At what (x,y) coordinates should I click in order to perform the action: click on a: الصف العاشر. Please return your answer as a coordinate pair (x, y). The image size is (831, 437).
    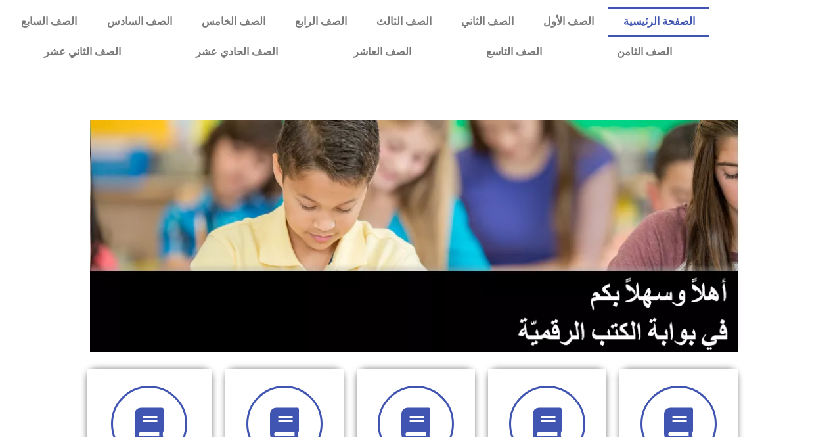
    Looking at the image, I should click on (382, 52).